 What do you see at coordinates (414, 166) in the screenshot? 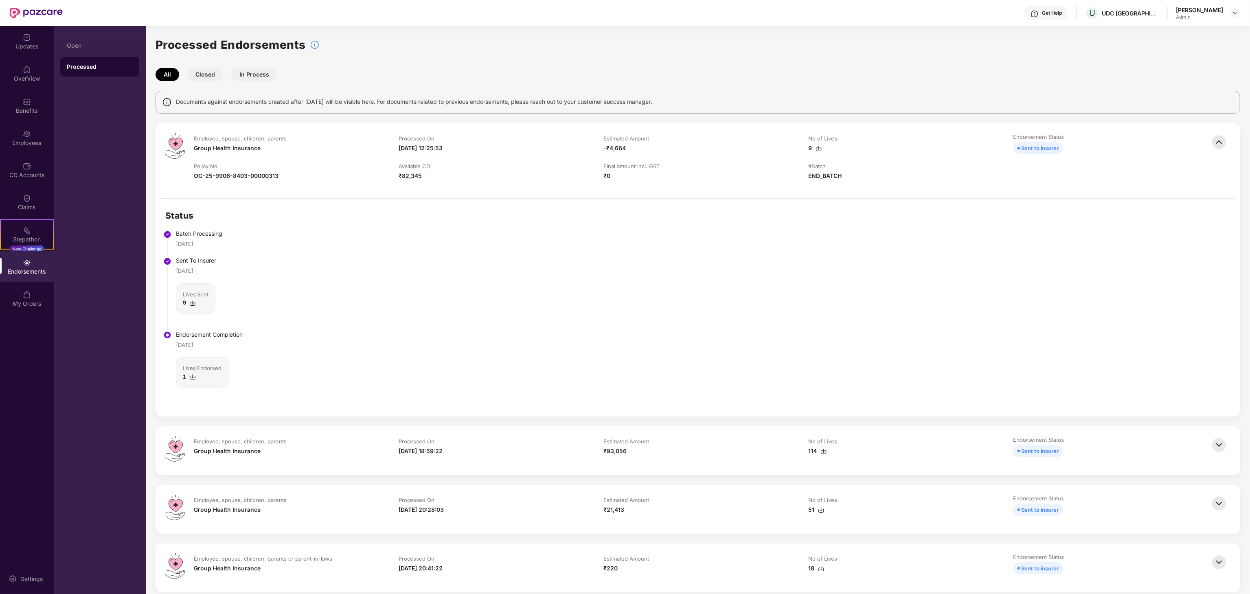
I see `div: Available CD` at bounding box center [414, 166].